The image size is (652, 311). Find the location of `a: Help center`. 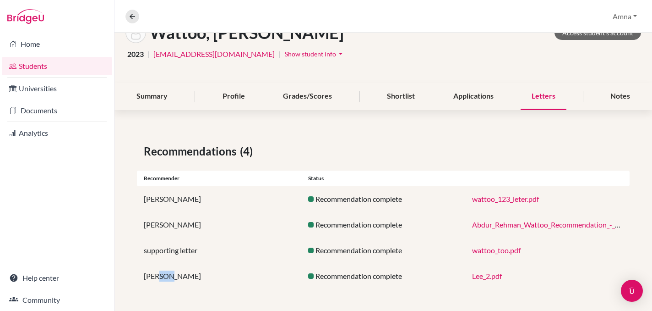

a: Help center is located at coordinates (57, 278).